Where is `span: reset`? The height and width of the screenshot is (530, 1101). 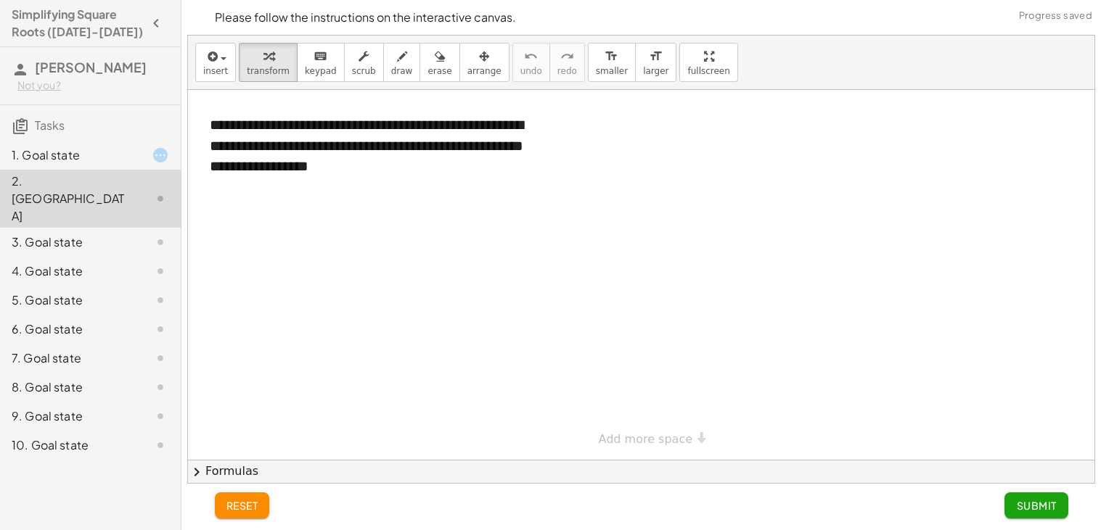
span: reset is located at coordinates (242, 506).